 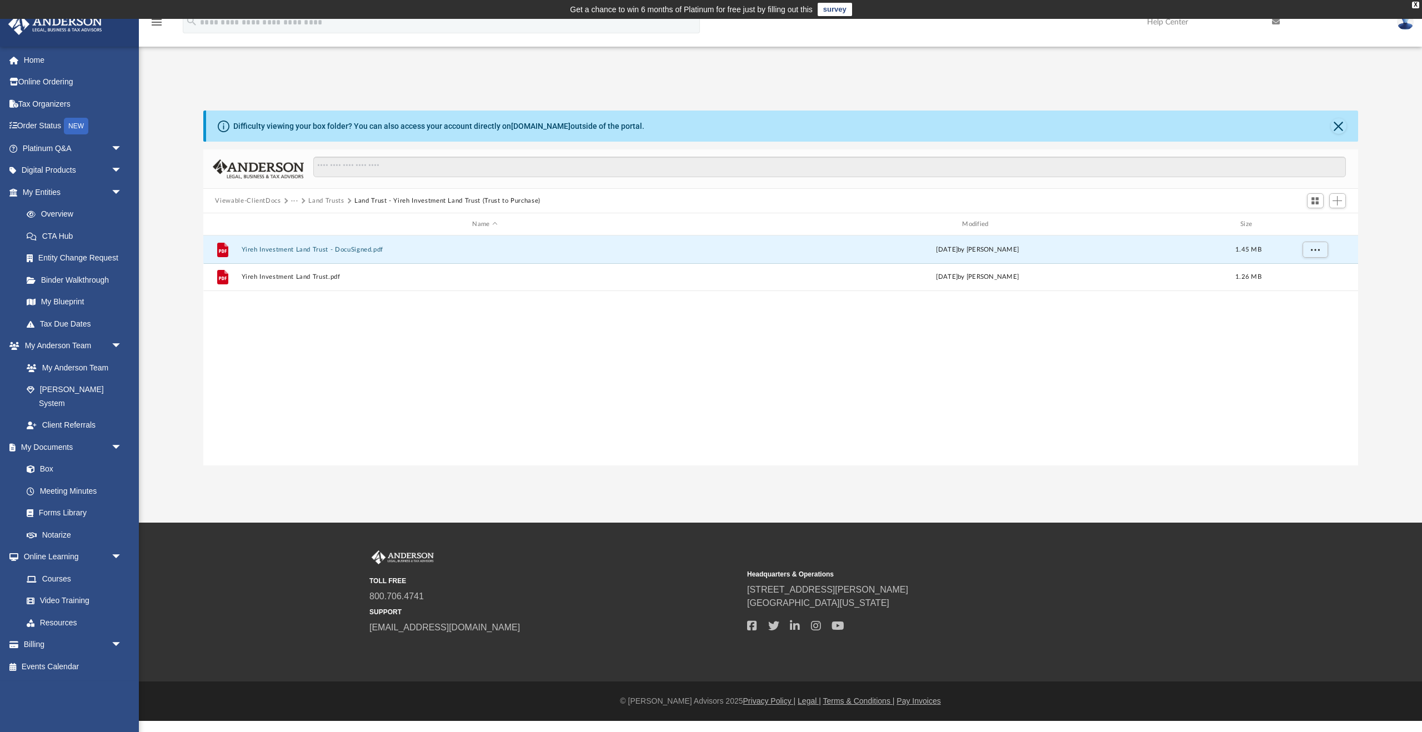 What do you see at coordinates (73, 645) in the screenshot?
I see `a: Billingarrow_drop_down` at bounding box center [73, 645].